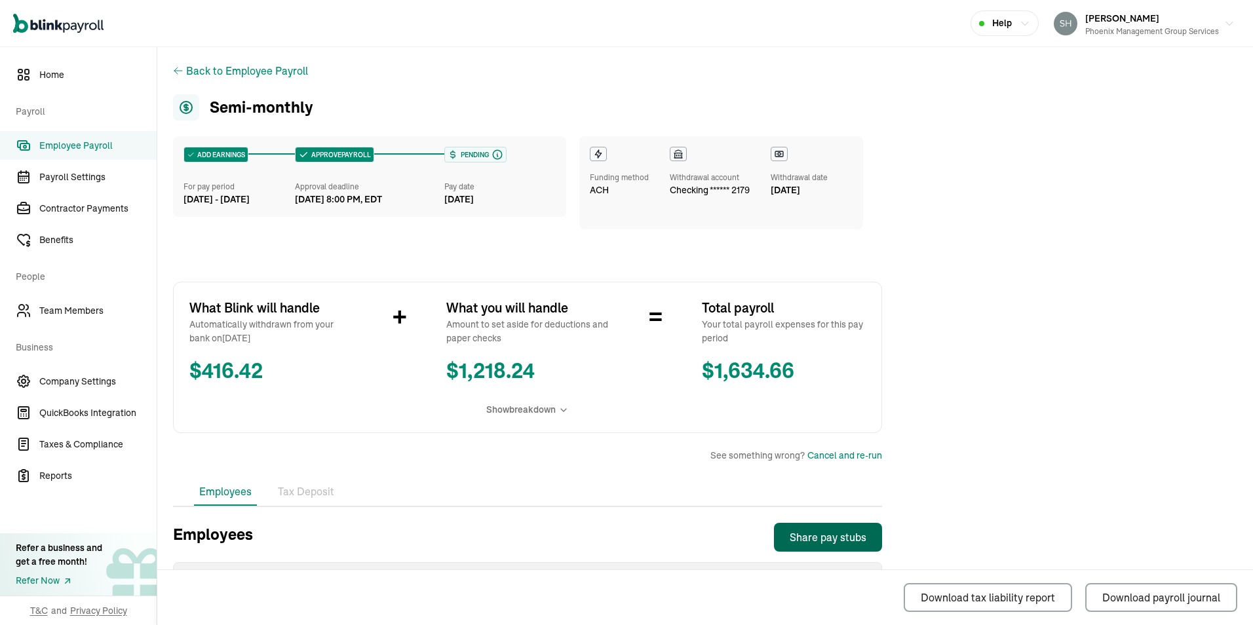 The image size is (1253, 625). Describe the element at coordinates (98, 240) in the screenshot. I see `span: Benefits` at that location.